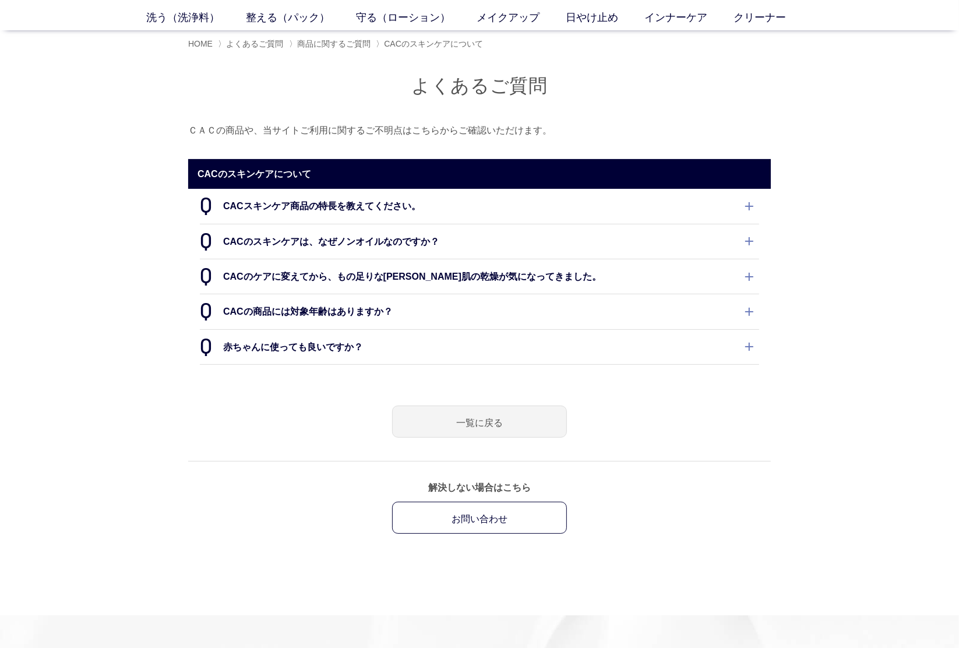  Describe the element at coordinates (479, 174) in the screenshot. I see `h2: CACのスキンケアについて` at that location.